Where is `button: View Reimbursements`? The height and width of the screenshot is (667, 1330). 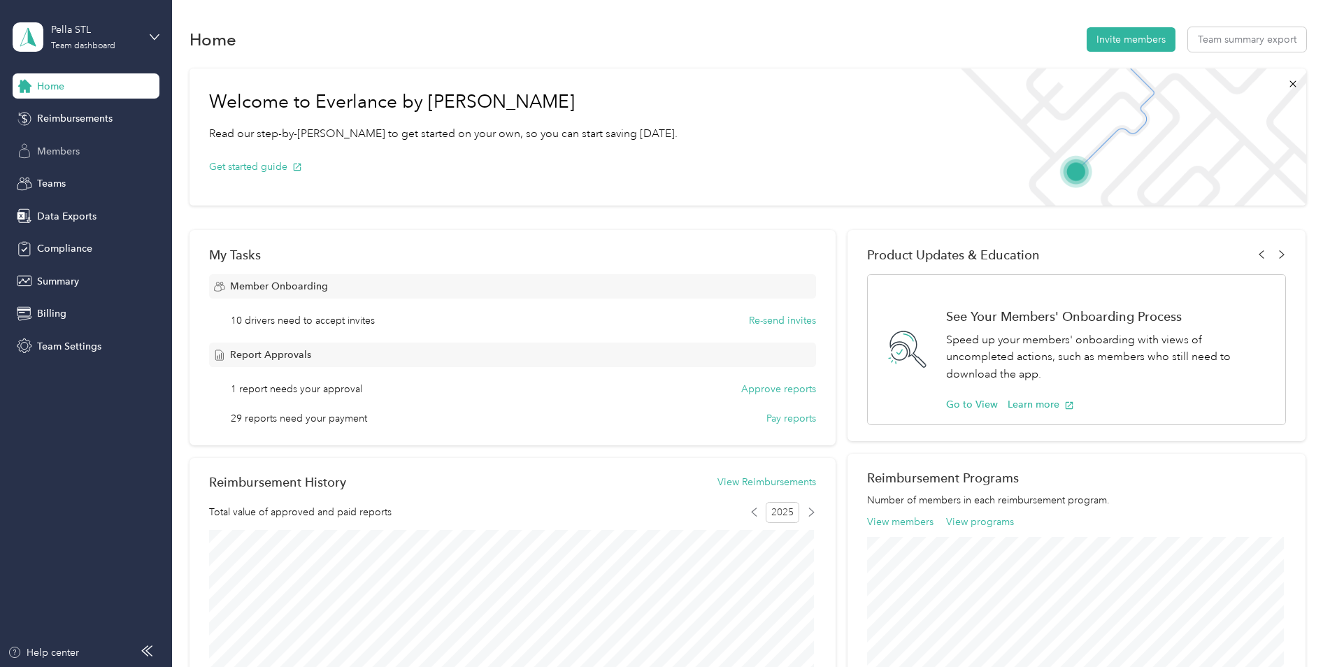
button: View Reimbursements is located at coordinates (766, 482).